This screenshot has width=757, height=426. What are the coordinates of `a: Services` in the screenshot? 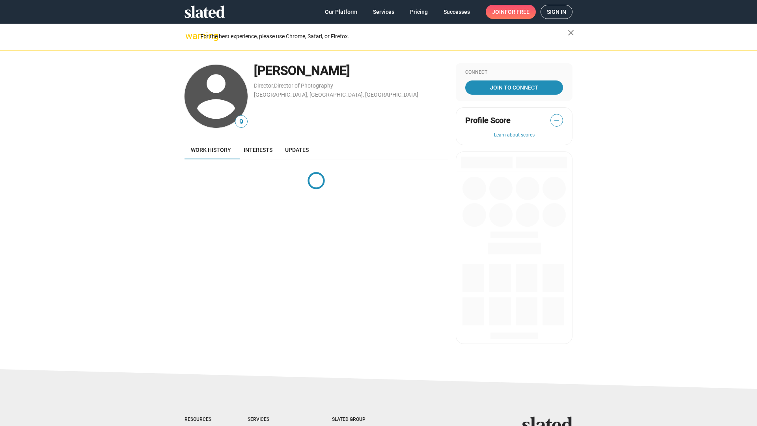 It's located at (384, 12).